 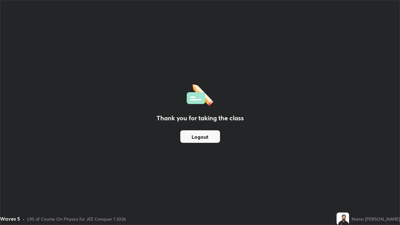 What do you see at coordinates (76, 219) in the screenshot?
I see `div: L95 of Course On Physics for JEE Conquer 1 2026` at bounding box center [76, 219].